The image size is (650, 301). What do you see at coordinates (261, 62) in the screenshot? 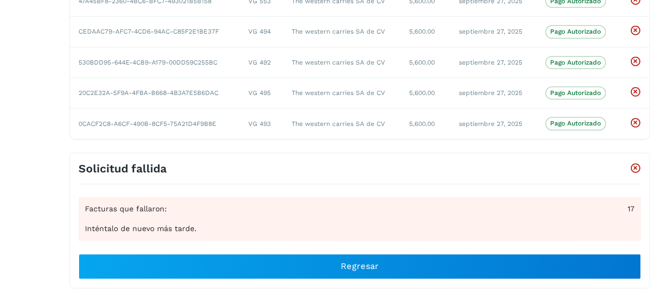
I see `td: VG 492` at bounding box center [261, 62].